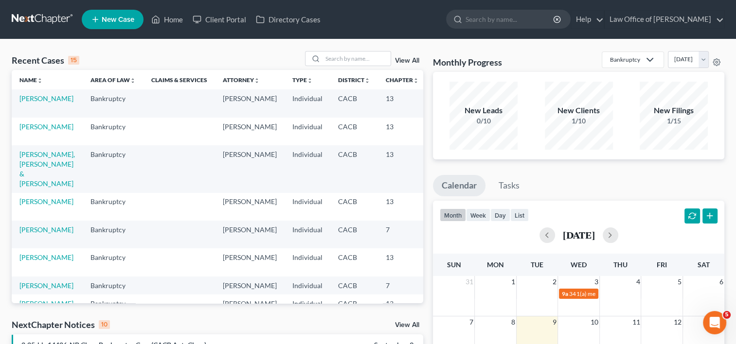 The width and height of the screenshot is (736, 344). I want to click on button: week, so click(478, 215).